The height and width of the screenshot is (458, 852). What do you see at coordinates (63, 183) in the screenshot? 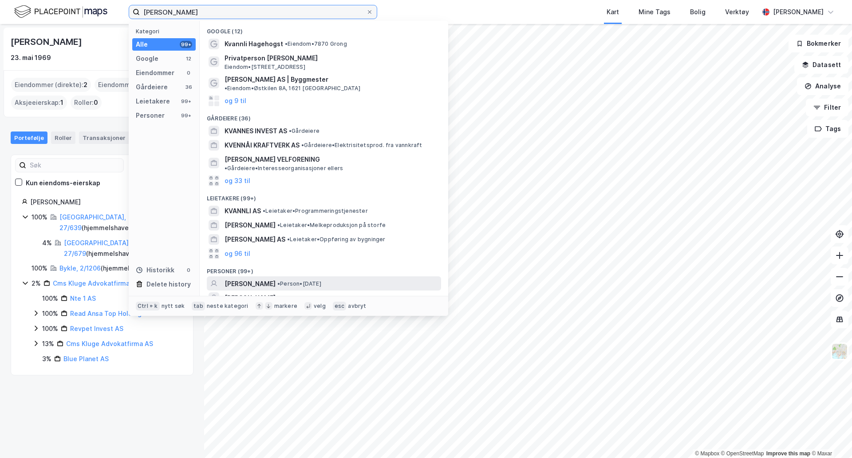
I see `div: Kun eiendoms-eierskap` at bounding box center [63, 183].